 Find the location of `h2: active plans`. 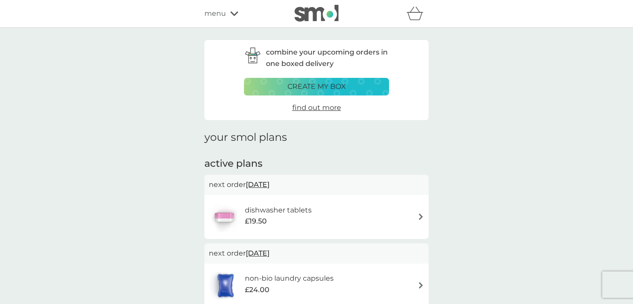

h2: active plans is located at coordinates (317, 164).